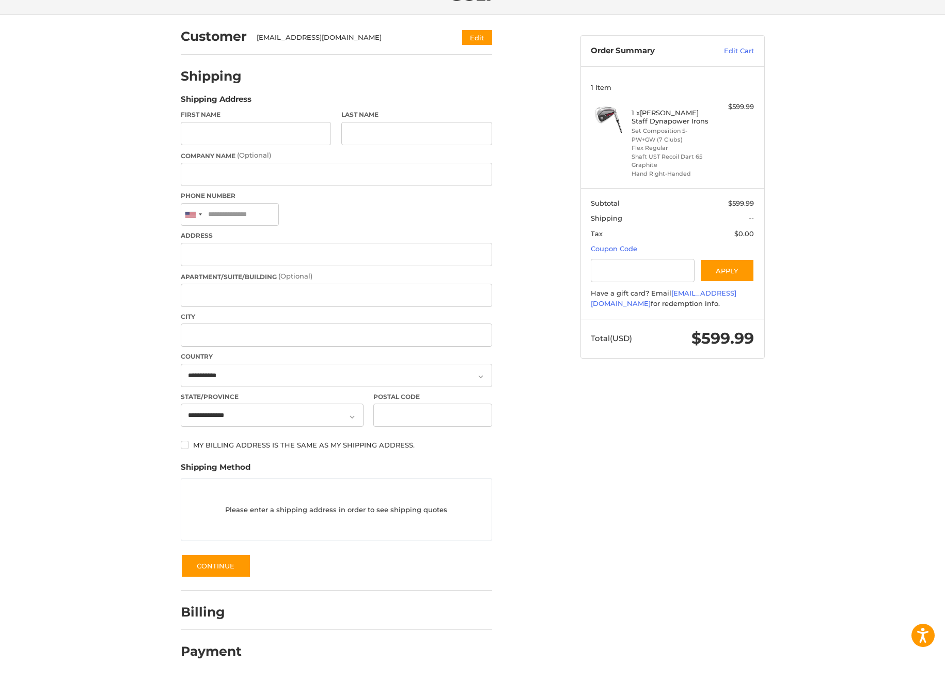 The width and height of the screenshot is (945, 678). Describe the element at coordinates (336, 155) in the screenshot. I see `label: Company Name` at that location.